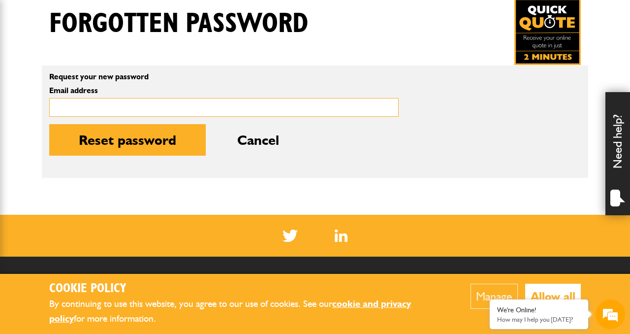 The image size is (630, 334). Describe the element at coordinates (224, 77) in the screenshot. I see `p: Request your new password` at that location.